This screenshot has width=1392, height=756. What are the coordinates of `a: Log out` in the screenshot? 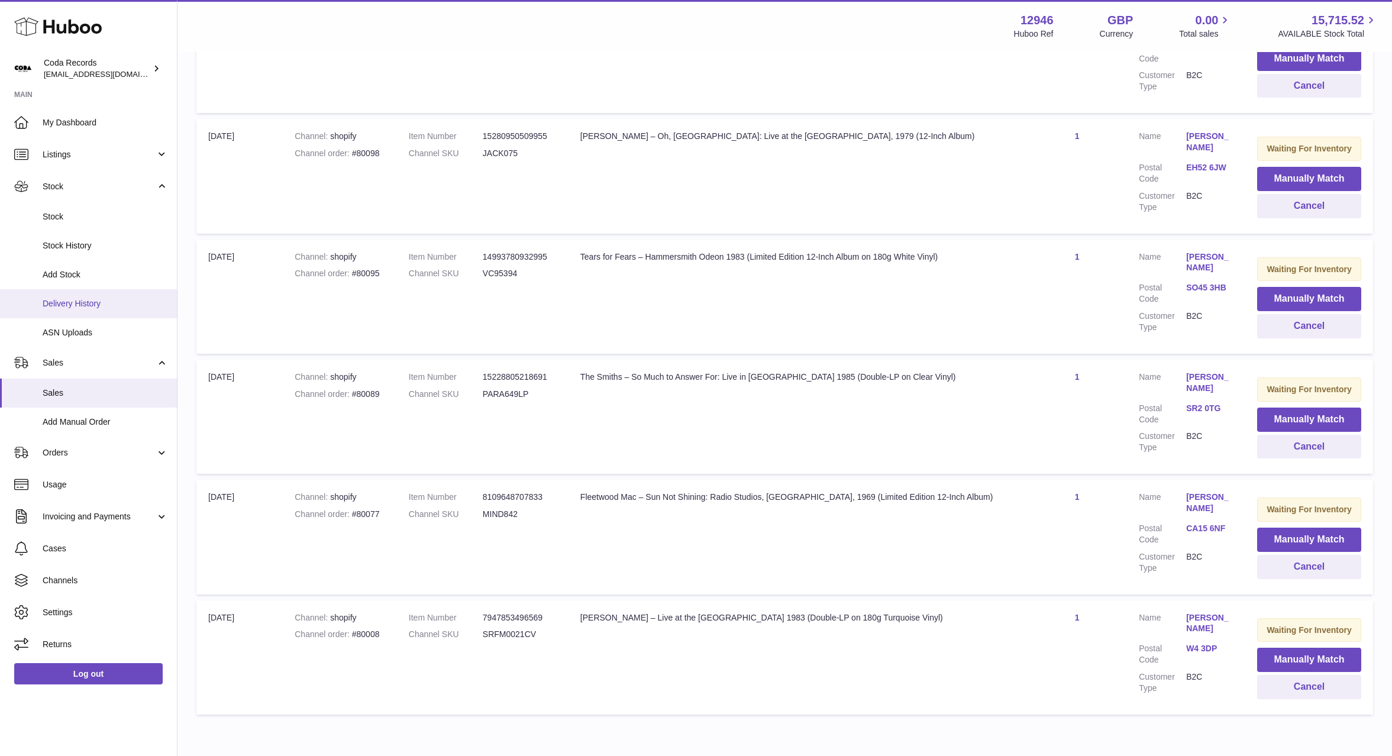 It's located at (88, 674).